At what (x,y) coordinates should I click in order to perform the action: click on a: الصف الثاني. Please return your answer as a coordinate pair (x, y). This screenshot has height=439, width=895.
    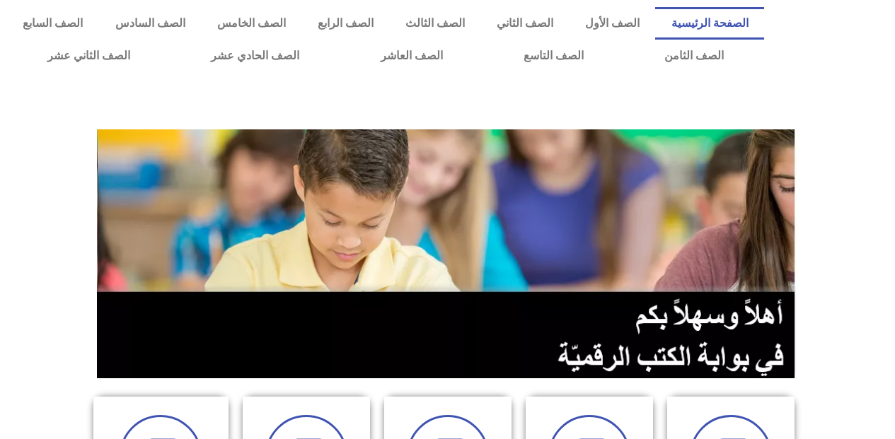
    Looking at the image, I should click on (524, 23).